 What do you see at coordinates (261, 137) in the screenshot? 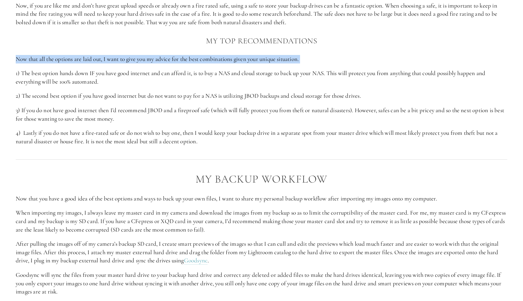
I see `p: 4) Lastly if you do not have a fire-rated safe or do not wish to buy one, then I would keep your ...` at bounding box center [261, 137].